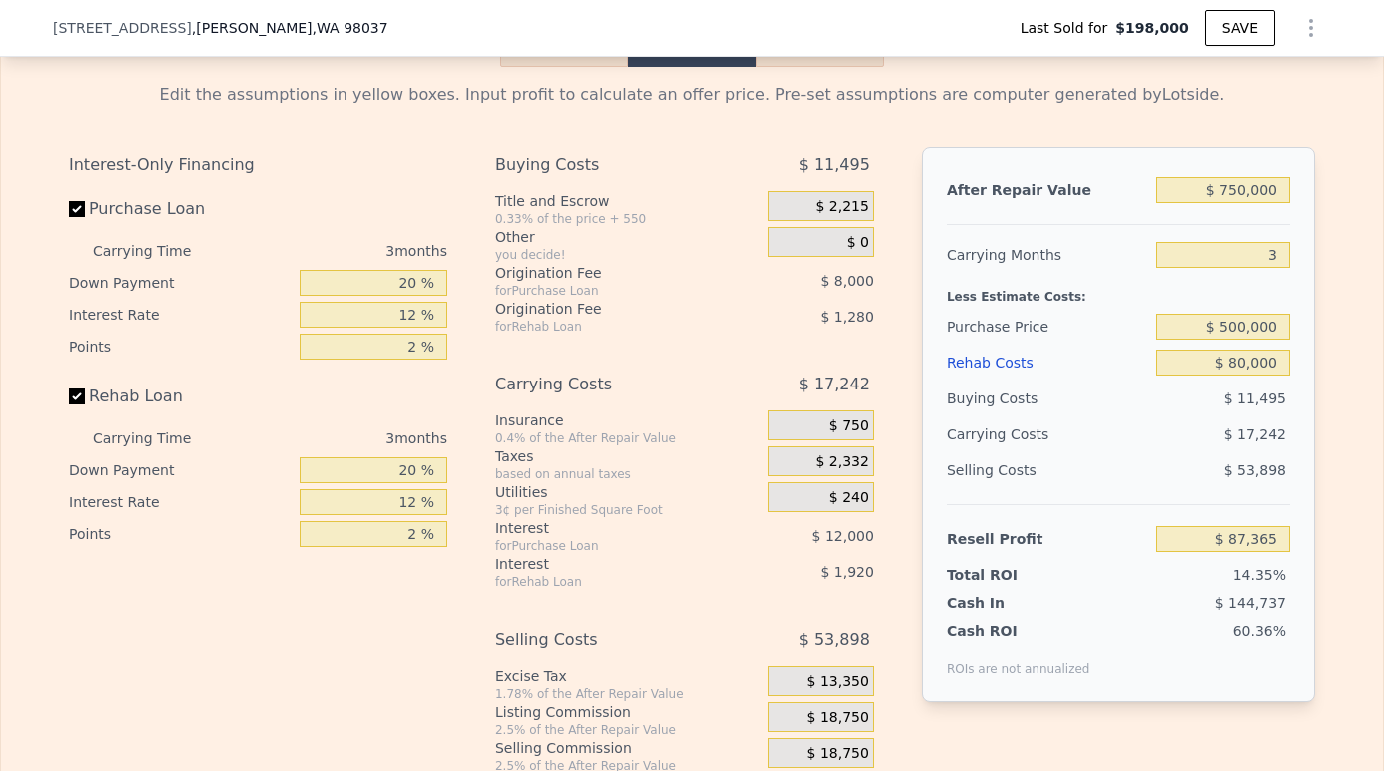 The image size is (1384, 771). What do you see at coordinates (627, 219) in the screenshot?
I see `div: 0.33% of the price + 550` at bounding box center [627, 219].